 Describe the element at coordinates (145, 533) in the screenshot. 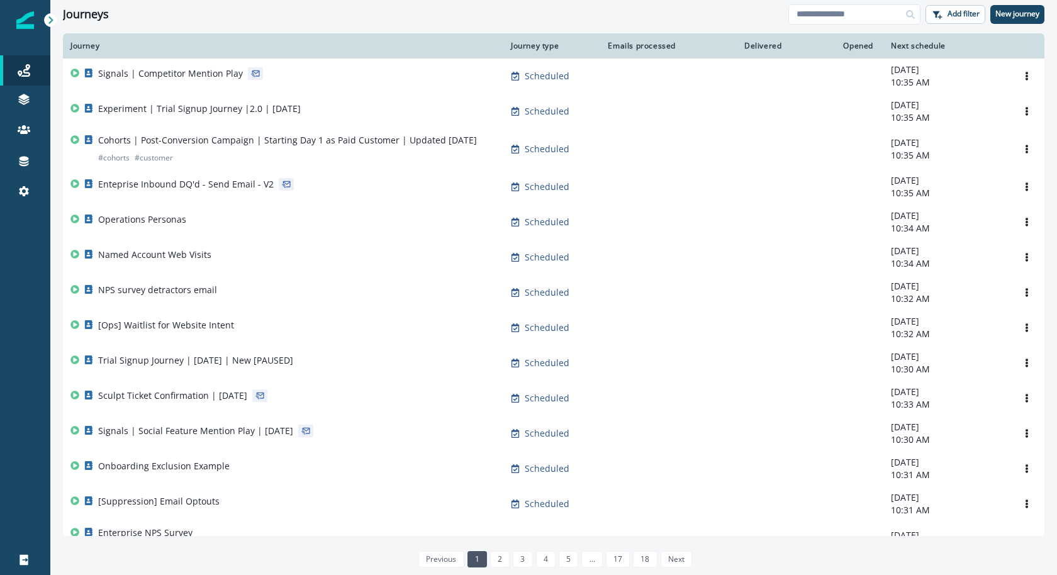

I see `p: Enterprise NPS Survey` at that location.